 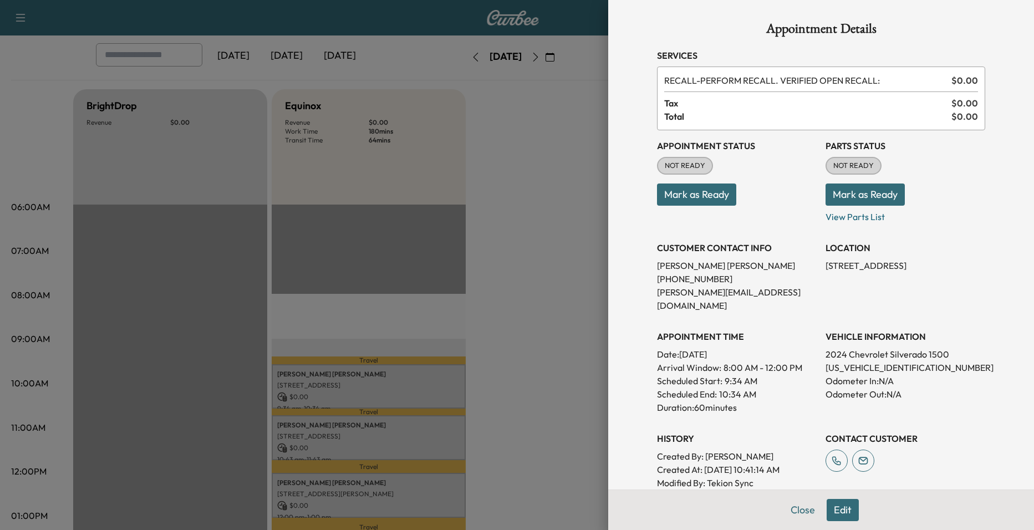 I want to click on p: Duration: 60 minutes, so click(x=737, y=408).